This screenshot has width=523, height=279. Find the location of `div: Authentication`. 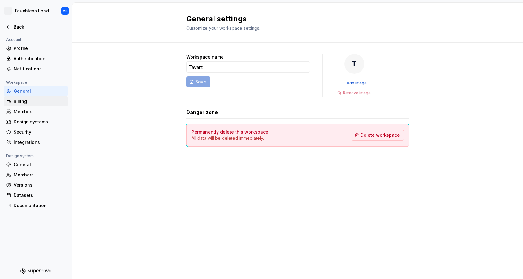

div: Authentication is located at coordinates (40, 59).